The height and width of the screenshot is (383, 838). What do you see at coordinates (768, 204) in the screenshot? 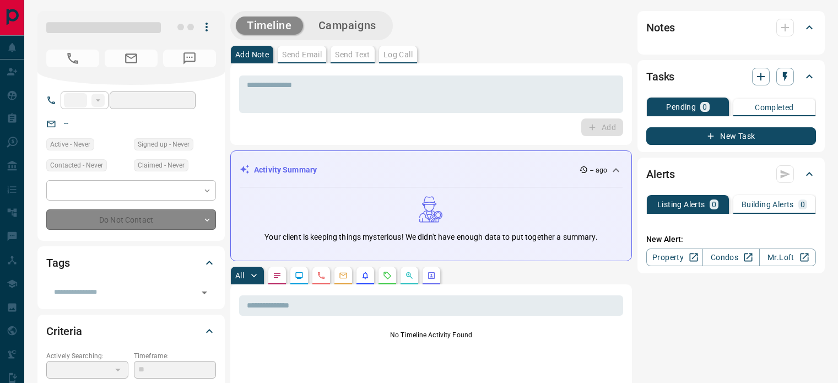
I see `p: Building Alerts` at bounding box center [768, 204].